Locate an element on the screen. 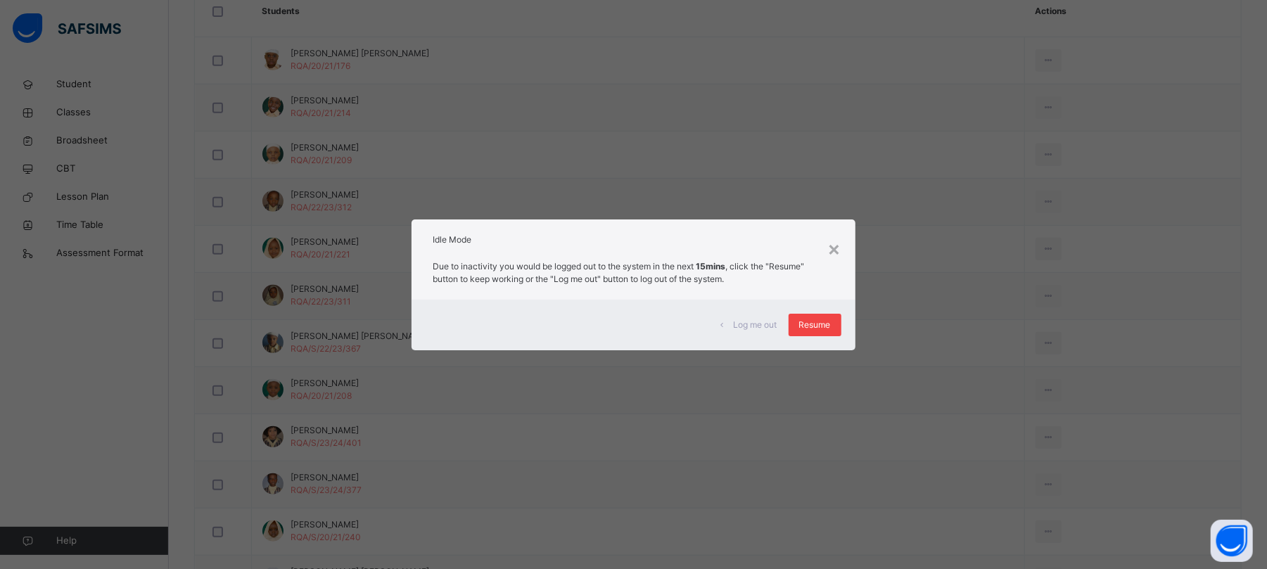 Image resolution: width=1267 pixels, height=569 pixels. span: Log me out is located at coordinates (756, 325).